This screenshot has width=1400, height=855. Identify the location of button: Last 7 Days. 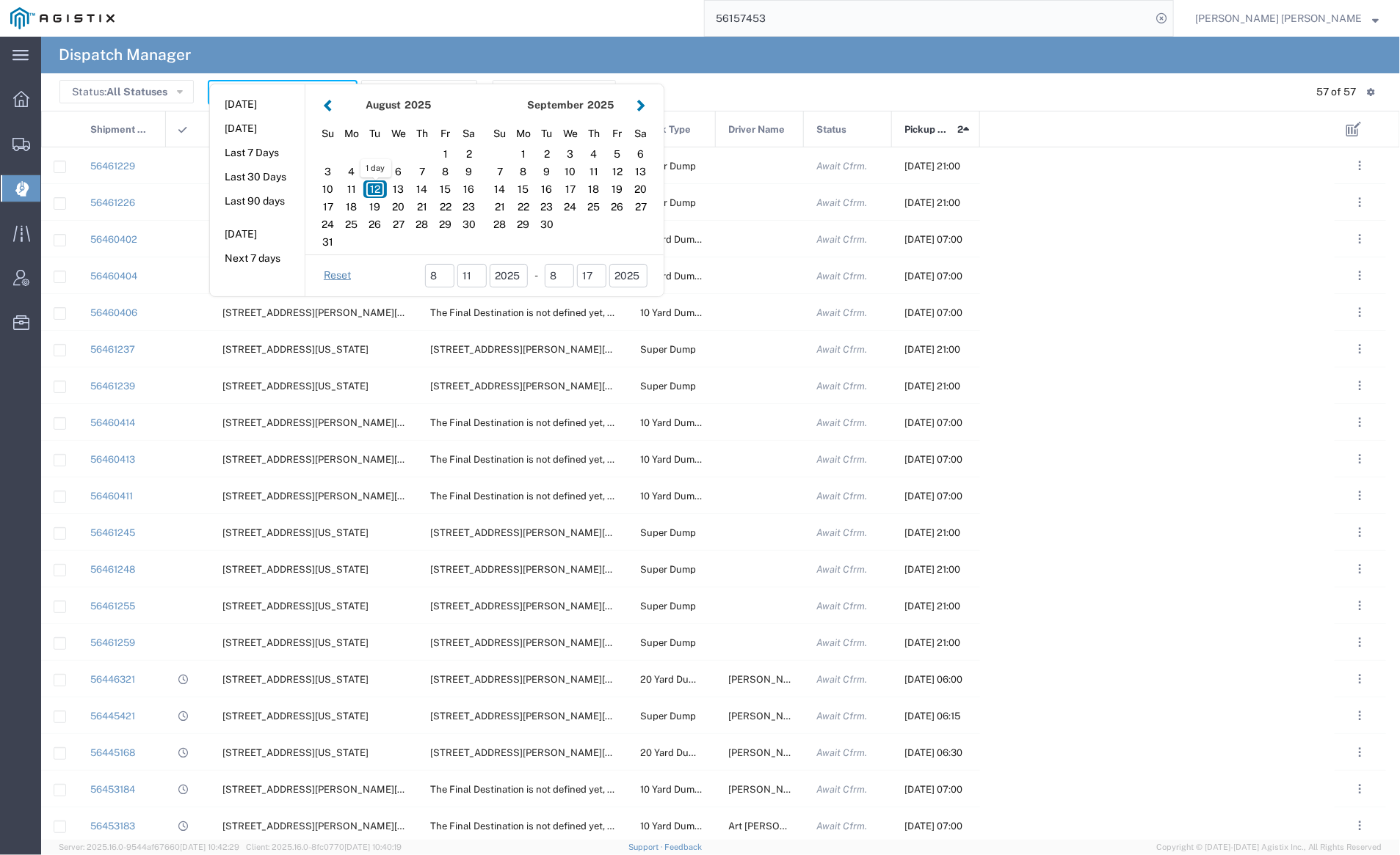
(257, 152).